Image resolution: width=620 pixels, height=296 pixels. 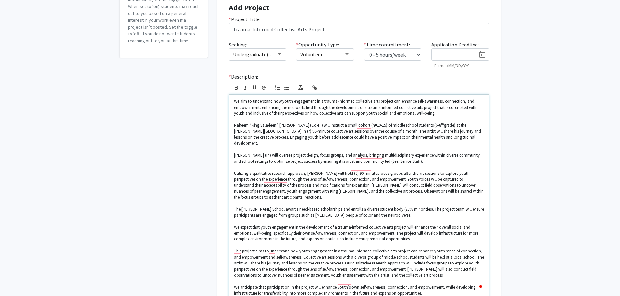 I want to click on p: This project aims to understand how youth engagement in a trauma-informed collective arts project..., so click(x=359, y=263).